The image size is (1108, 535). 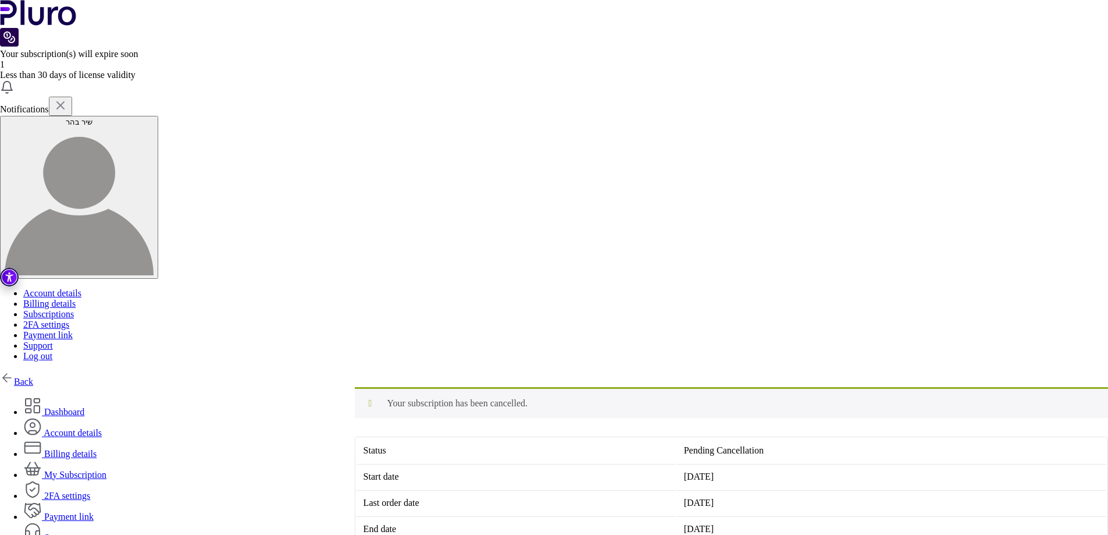 What do you see at coordinates (516, 502) in the screenshot?
I see `td: Last order date` at bounding box center [516, 502].